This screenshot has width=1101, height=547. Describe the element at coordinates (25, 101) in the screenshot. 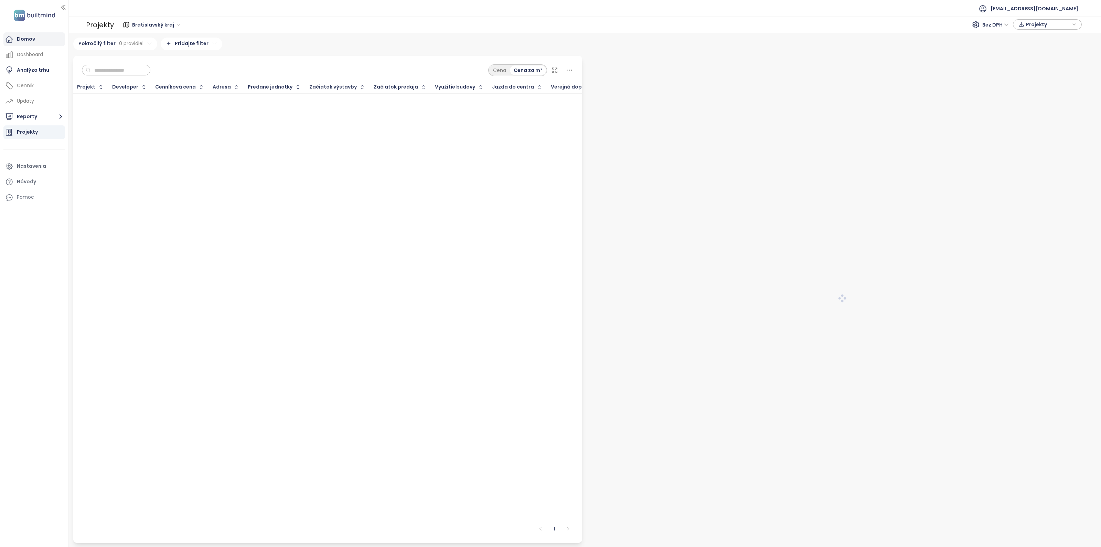

I see `div: Updaty` at that location.